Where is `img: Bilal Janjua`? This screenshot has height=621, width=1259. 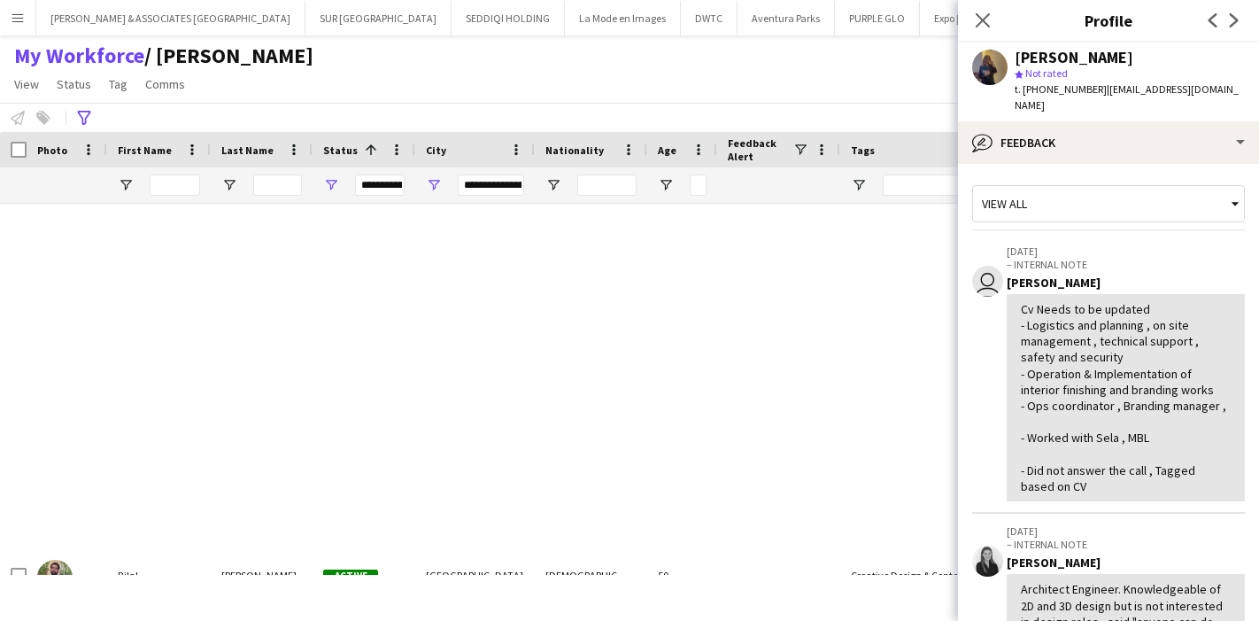 img: Bilal Janjua is located at coordinates (55, 577).